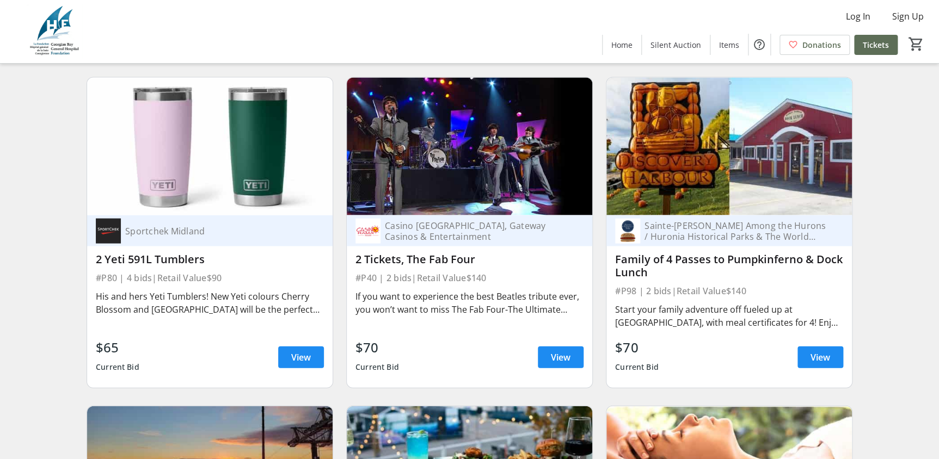  What do you see at coordinates (814, 45) in the screenshot?
I see `a: Donations` at bounding box center [814, 45].